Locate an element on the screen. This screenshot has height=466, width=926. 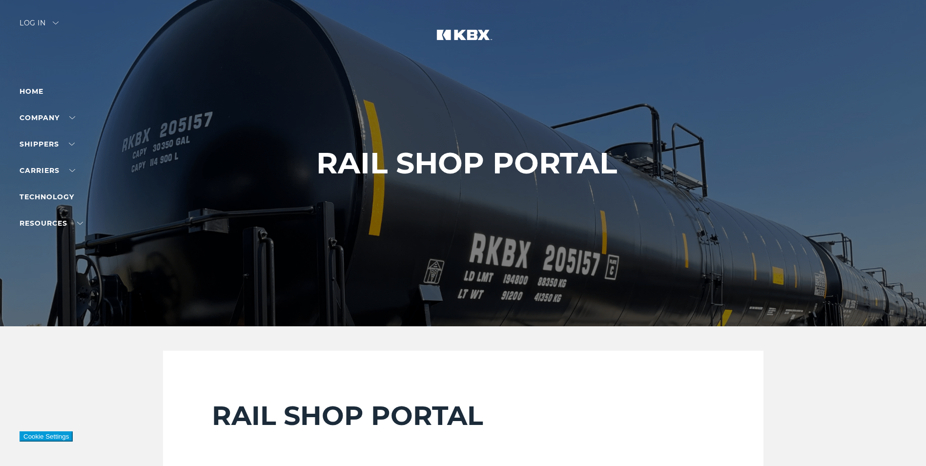
a: SHIPPERS is located at coordinates (47, 144).